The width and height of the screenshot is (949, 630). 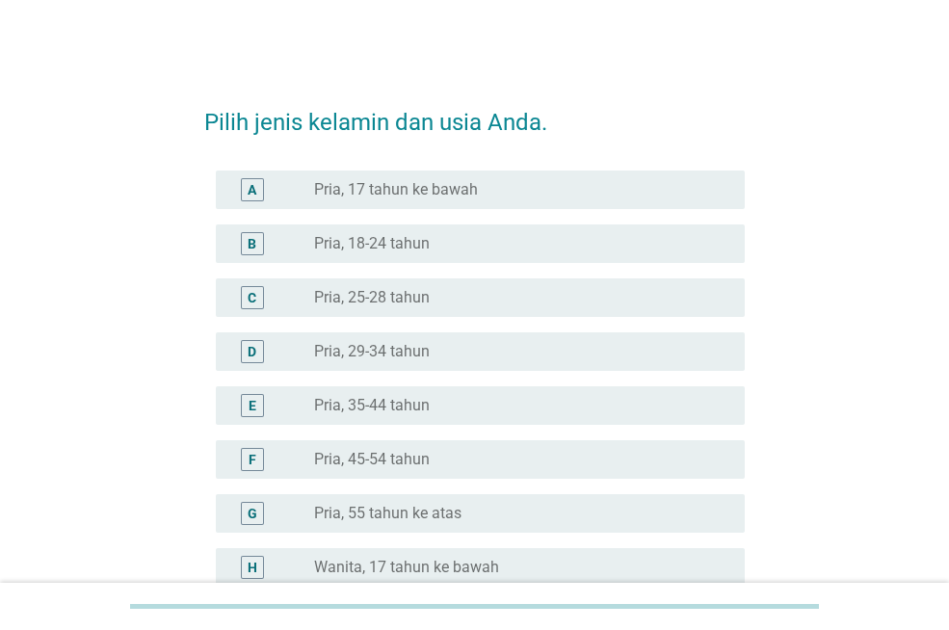 I want to click on div: E, so click(x=252, y=405).